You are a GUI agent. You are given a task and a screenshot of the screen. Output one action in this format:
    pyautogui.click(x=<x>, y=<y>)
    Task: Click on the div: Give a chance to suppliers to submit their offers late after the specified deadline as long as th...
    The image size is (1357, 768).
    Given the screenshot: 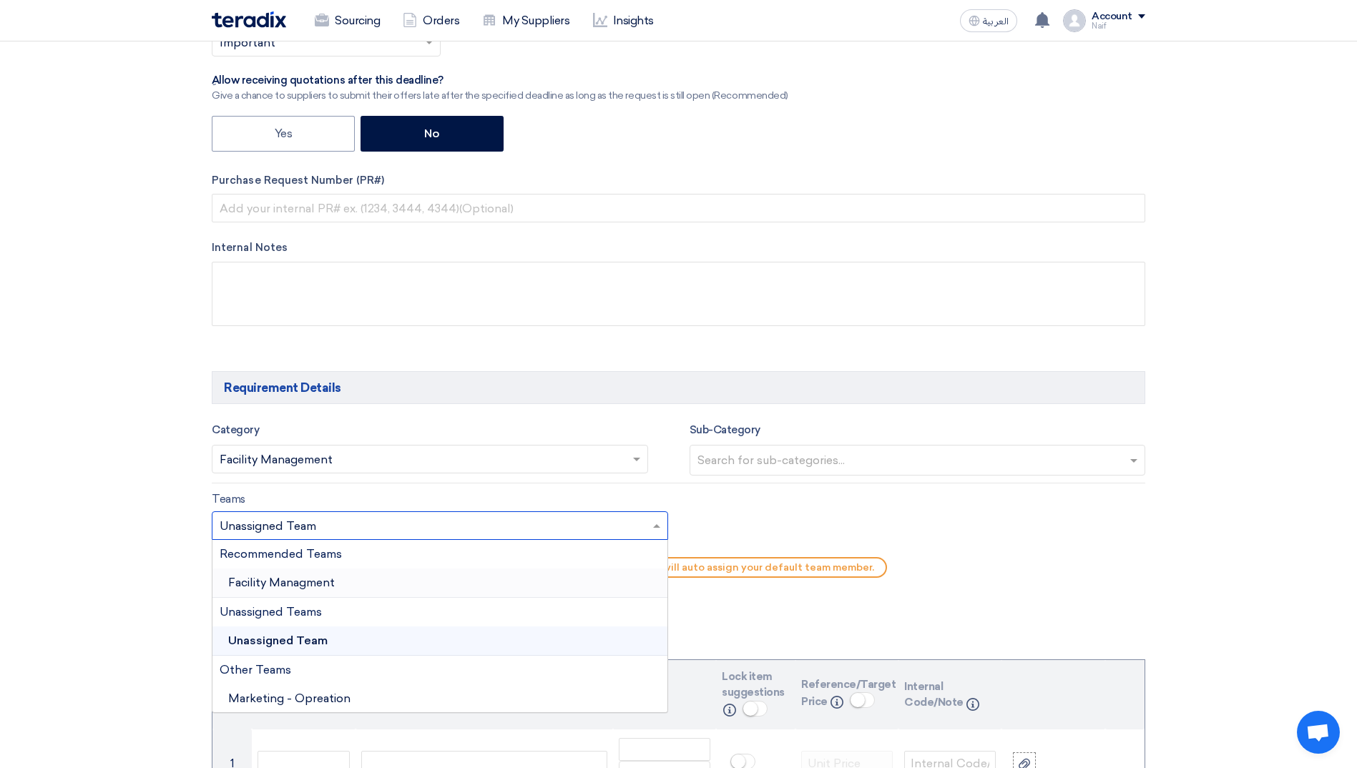 What is the action you would take?
    pyautogui.click(x=500, y=95)
    